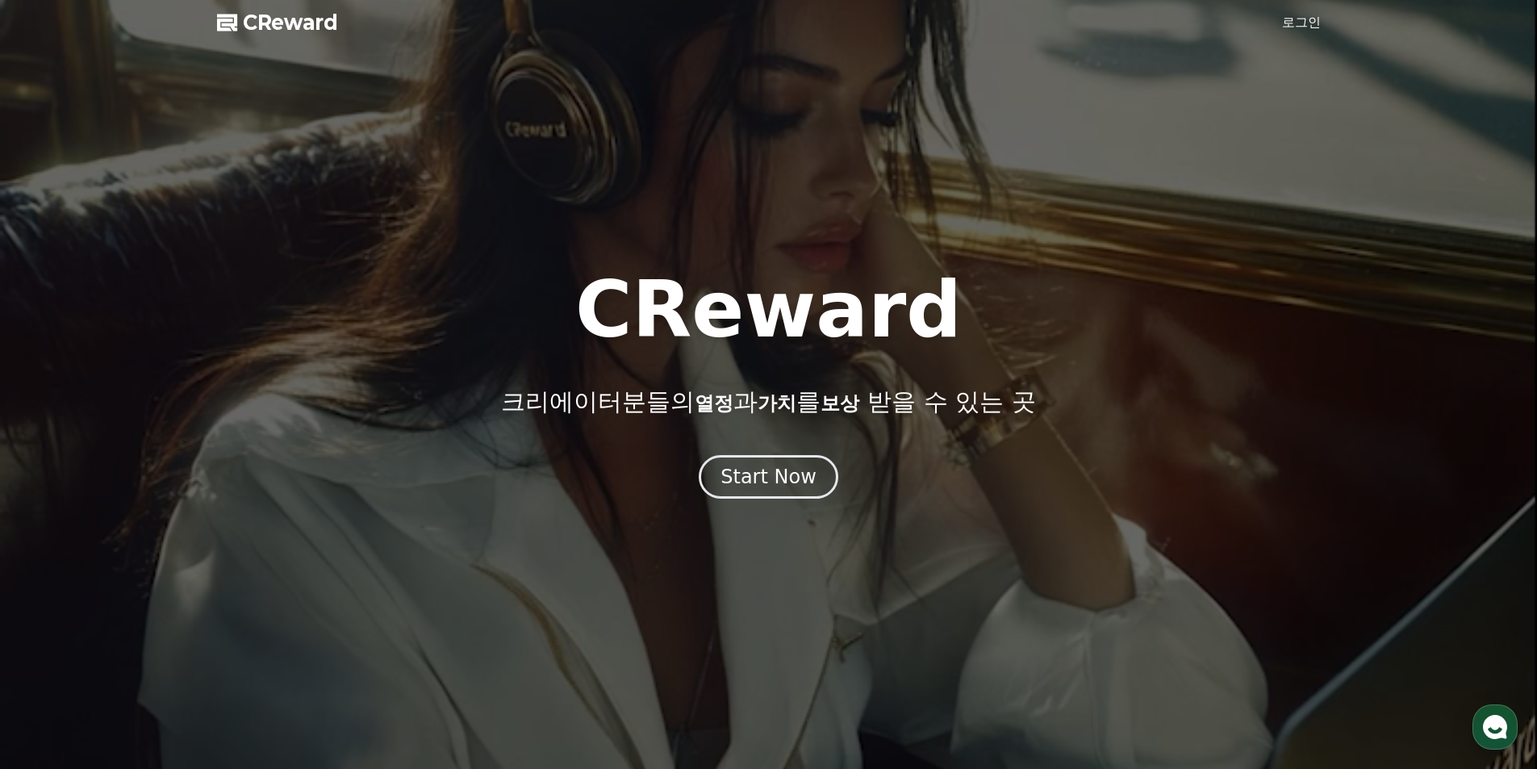  I want to click on span: CReward, so click(290, 23).